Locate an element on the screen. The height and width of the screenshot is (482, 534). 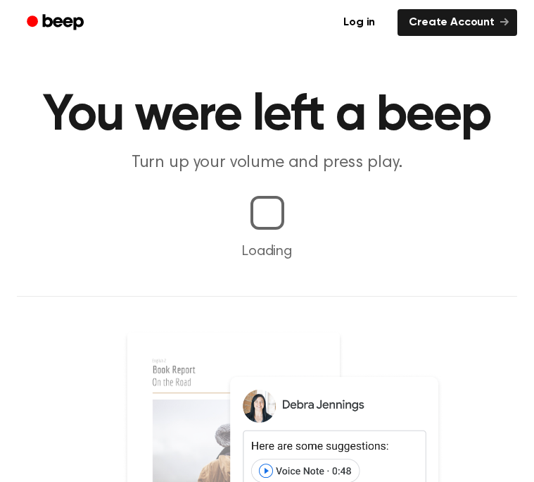
p: Turn up your volume and press play. is located at coordinates (267, 163).